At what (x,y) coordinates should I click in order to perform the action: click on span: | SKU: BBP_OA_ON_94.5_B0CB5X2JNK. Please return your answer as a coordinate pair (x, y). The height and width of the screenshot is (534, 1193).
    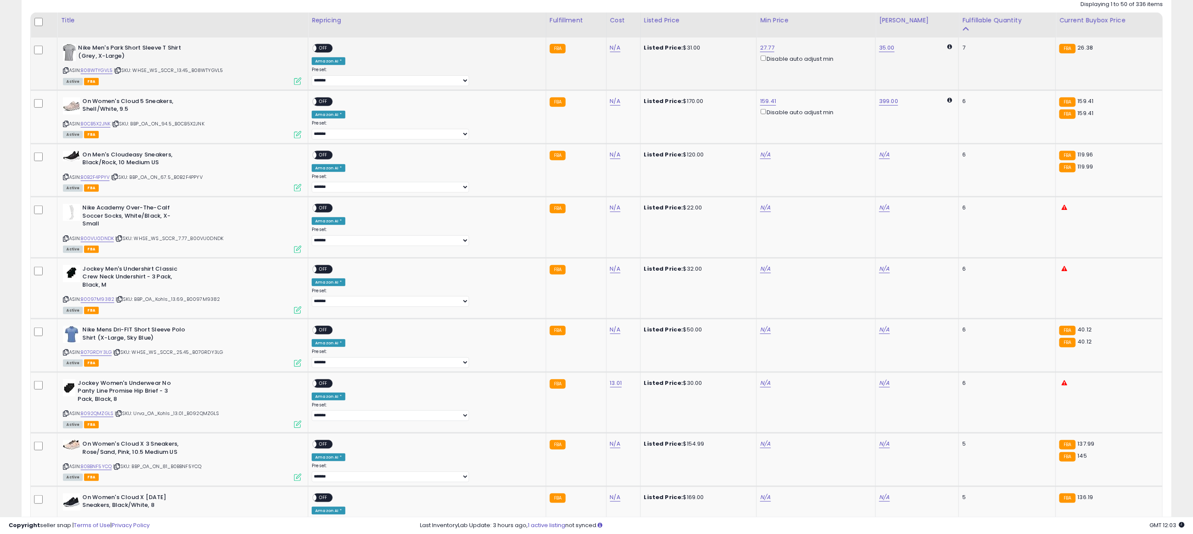
    Looking at the image, I should click on (158, 124).